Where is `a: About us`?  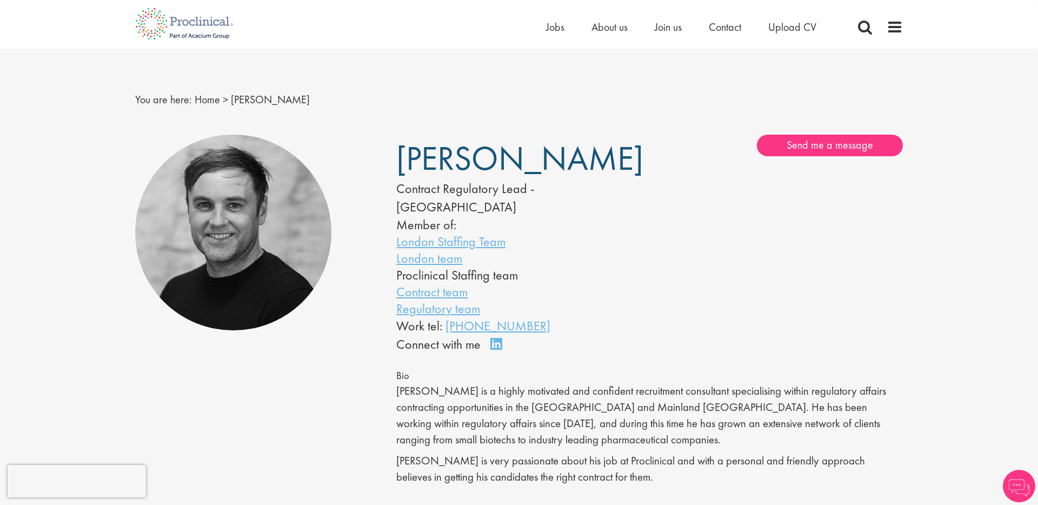
a: About us is located at coordinates (609, 27).